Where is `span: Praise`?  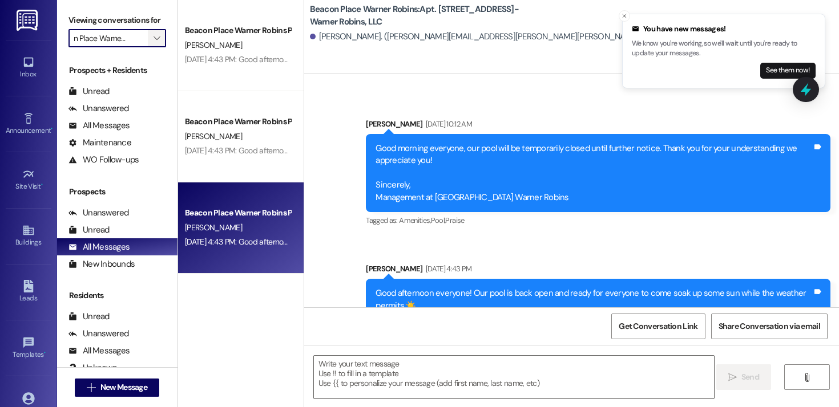
span: Praise is located at coordinates (454, 220).